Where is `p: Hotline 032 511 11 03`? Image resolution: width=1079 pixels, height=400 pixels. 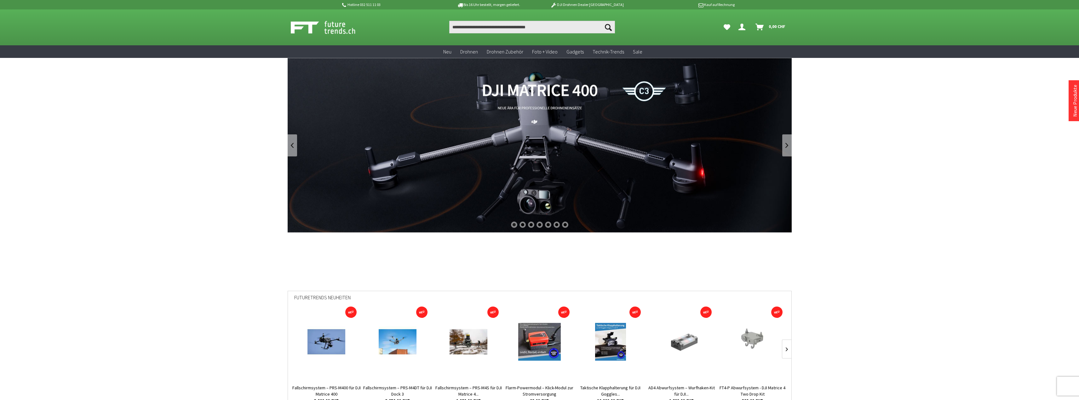 p: Hotline 032 511 11 03 is located at coordinates (390, 5).